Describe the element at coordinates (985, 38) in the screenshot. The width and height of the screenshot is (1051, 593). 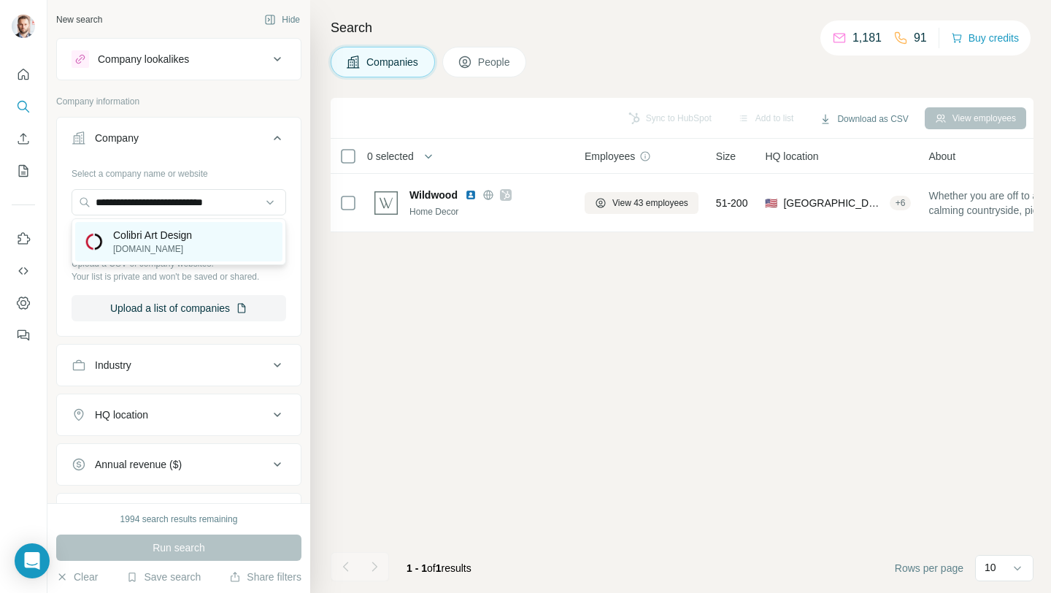
I see `button: Buy credits` at that location.